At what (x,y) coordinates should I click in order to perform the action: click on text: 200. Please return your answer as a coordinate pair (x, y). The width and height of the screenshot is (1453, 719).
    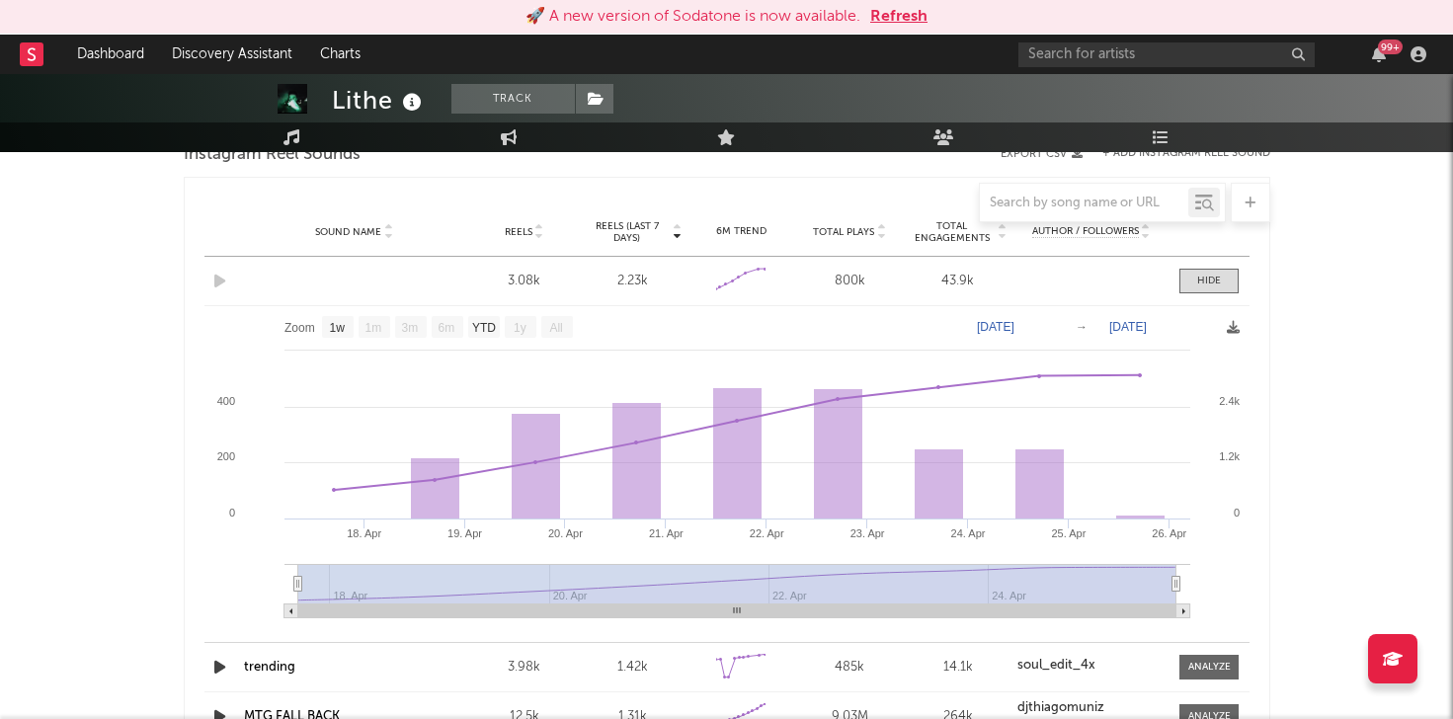
    Looking at the image, I should click on (225, 456).